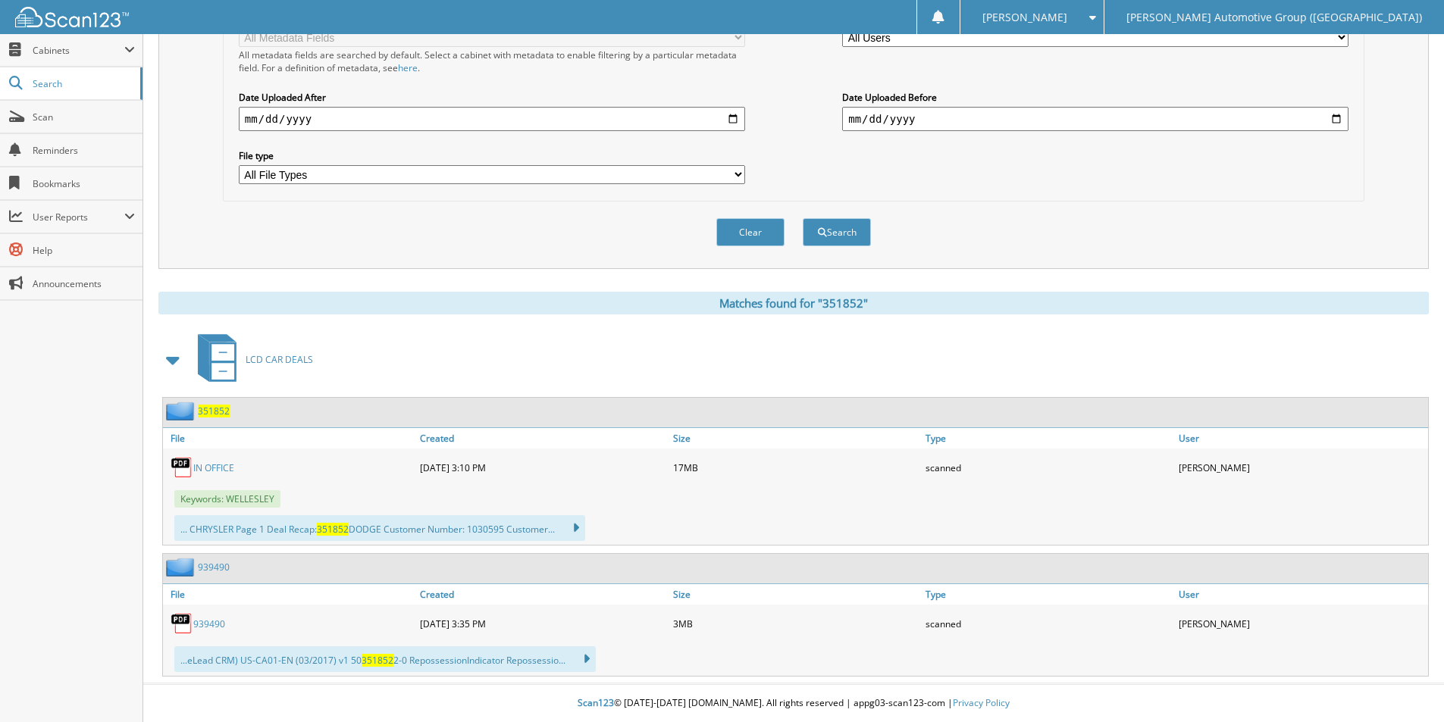 This screenshot has height=722, width=1444. What do you see at coordinates (492, 119) in the screenshot?
I see `input: start` at bounding box center [492, 119].